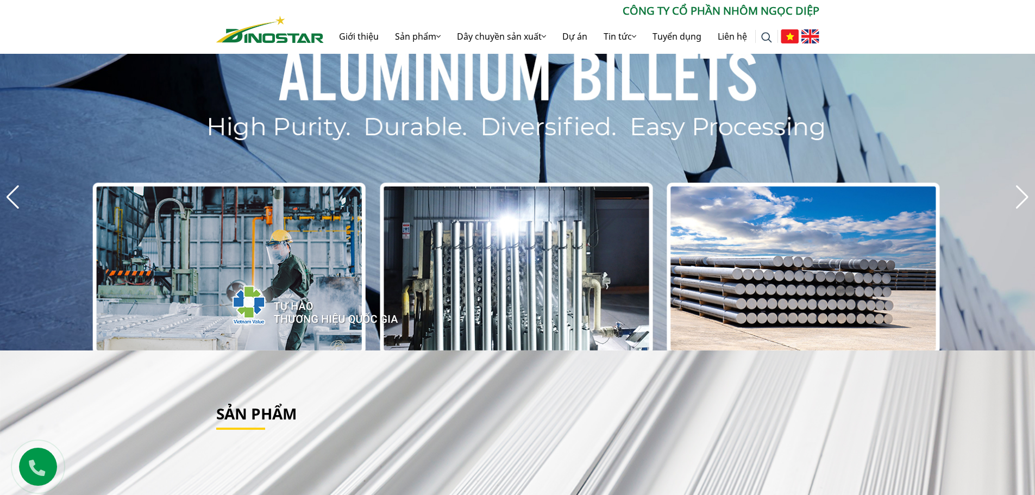 The height and width of the screenshot is (495, 1035). Describe the element at coordinates (300, 303) in the screenshot. I see `img: thqg` at that location.